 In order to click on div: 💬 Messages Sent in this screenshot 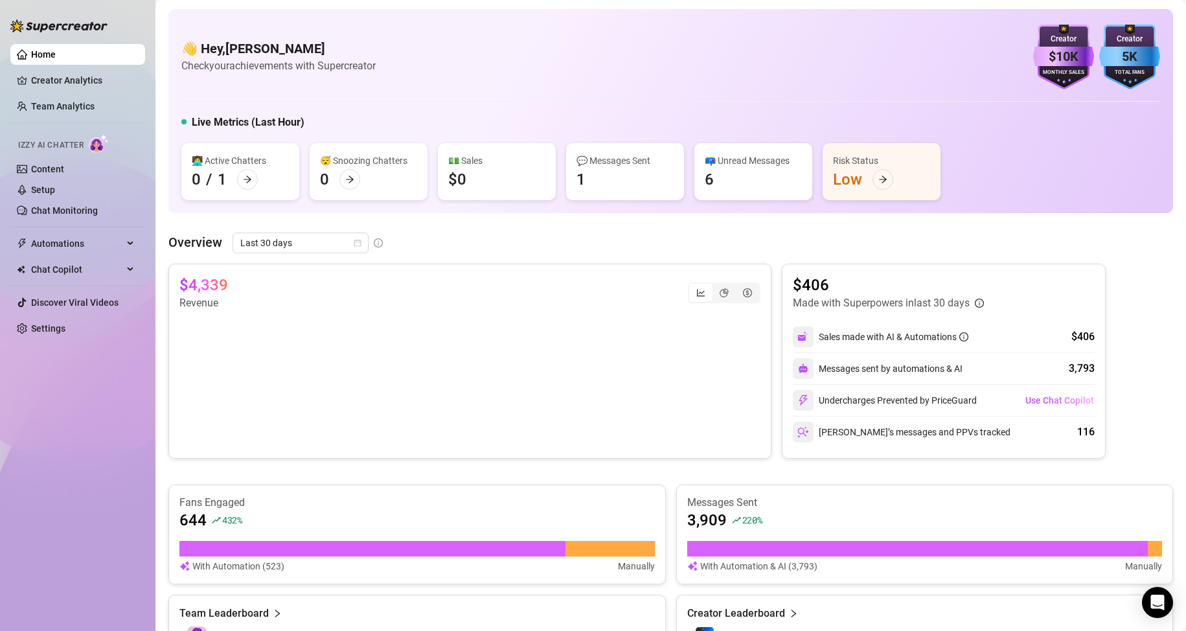, I will do `click(625, 161)`.